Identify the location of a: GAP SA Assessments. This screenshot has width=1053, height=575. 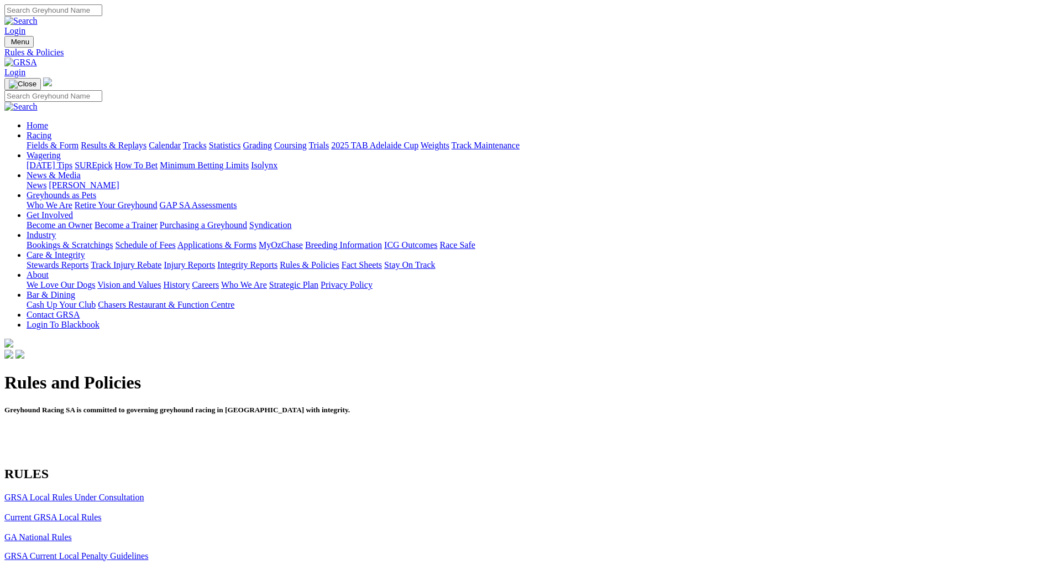
(199, 205).